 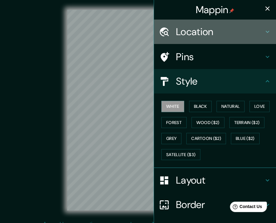 What do you see at coordinates (220, 81) in the screenshot?
I see `h4: Style` at bounding box center [220, 81].